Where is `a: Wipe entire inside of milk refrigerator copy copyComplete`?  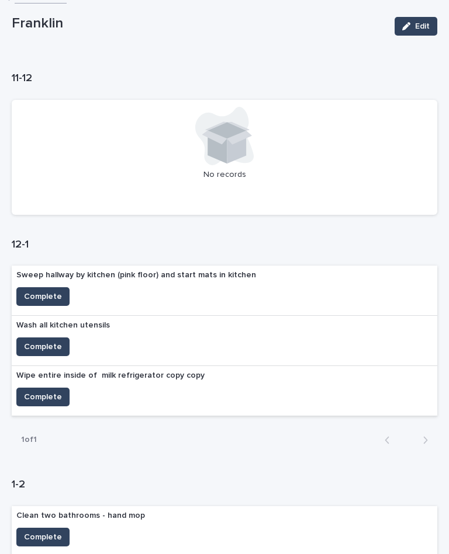 a: Wipe entire inside of milk refrigerator copy copyComplete is located at coordinates (224, 391).